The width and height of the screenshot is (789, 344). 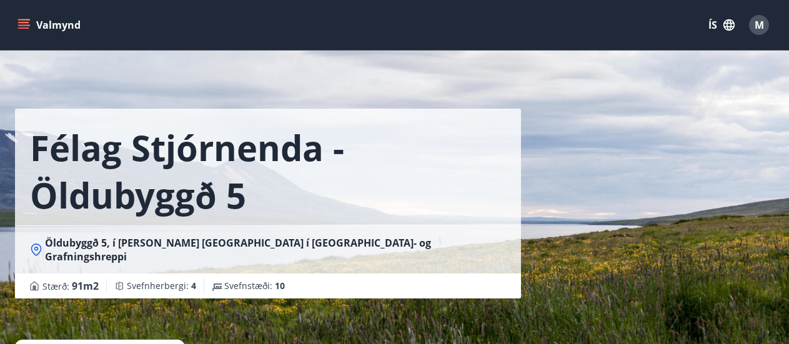 I want to click on span: Stærð :, so click(x=71, y=286).